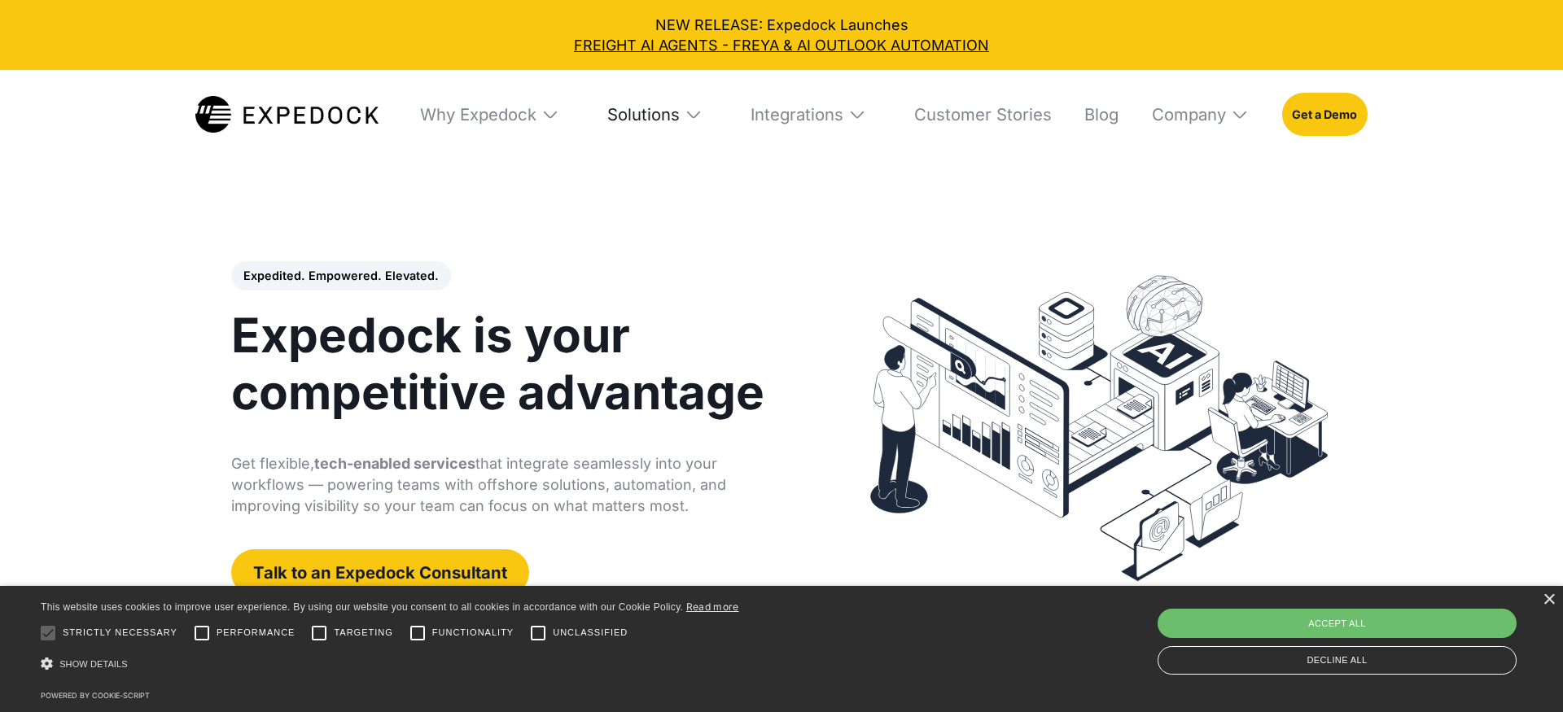 The width and height of the screenshot is (1563, 712). Describe the element at coordinates (590, 632) in the screenshot. I see `span: Unclassified` at that location.